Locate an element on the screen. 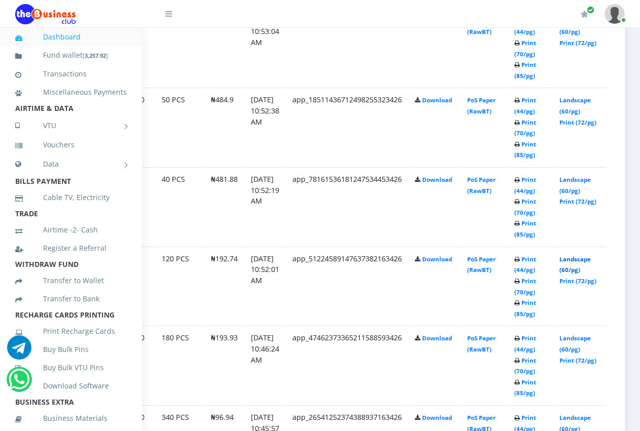  td: app_23623511518624187443426 is located at coordinates (347, 48).